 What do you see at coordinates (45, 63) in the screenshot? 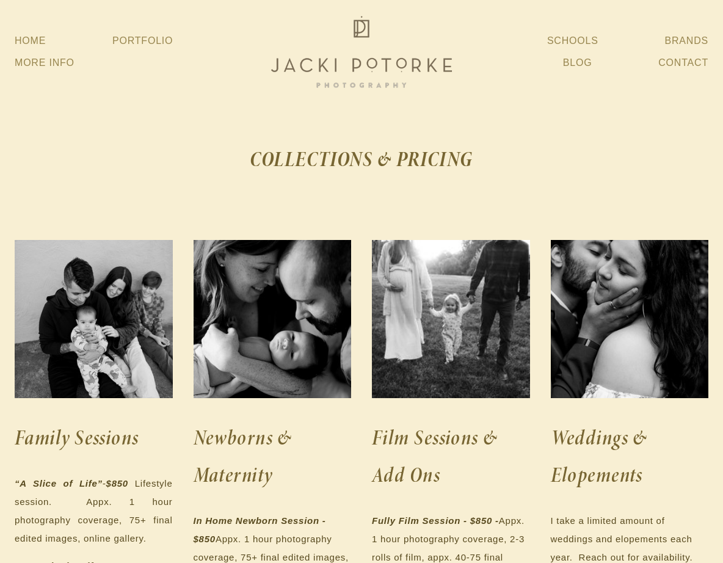
I see `a: More Info` at bounding box center [45, 63].